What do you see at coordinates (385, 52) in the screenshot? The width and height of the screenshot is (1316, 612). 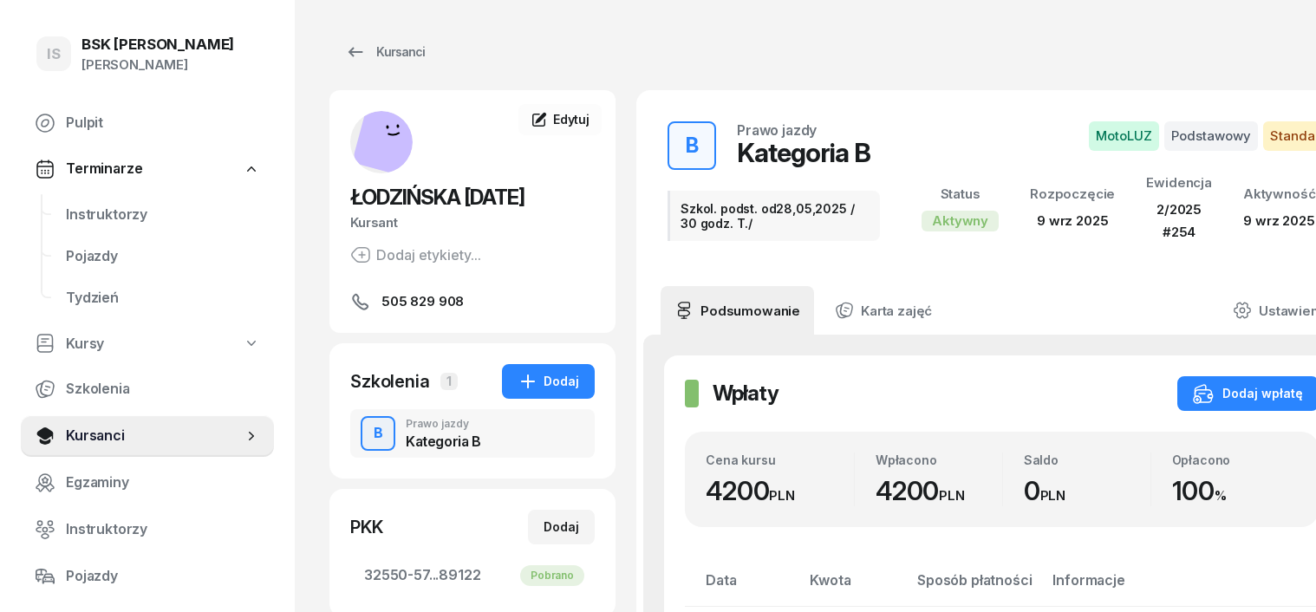 I see `div: Kursanci` at bounding box center [385, 52].